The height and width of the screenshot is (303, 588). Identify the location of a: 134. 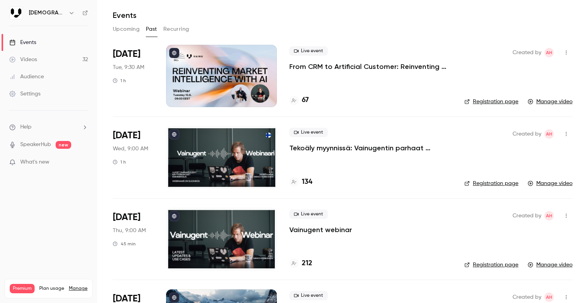
(301, 182).